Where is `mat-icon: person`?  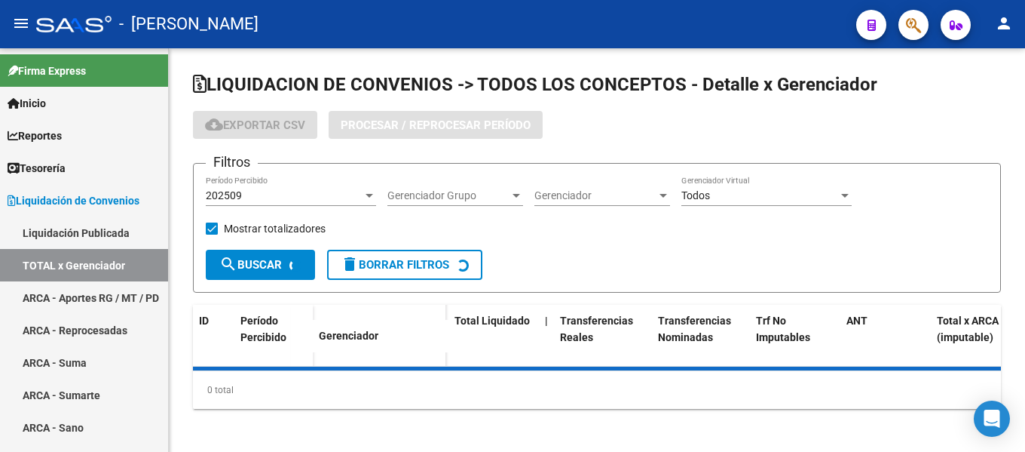
mat-icon: person is located at coordinates (1004, 23).